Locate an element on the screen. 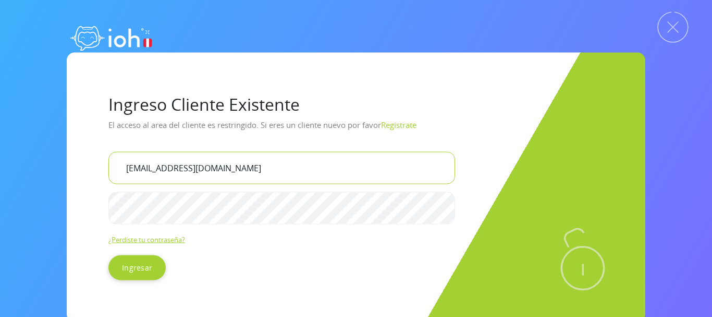 Image resolution: width=712 pixels, height=317 pixels. h1: Ingreso Cliente Existente is located at coordinates (356, 104).